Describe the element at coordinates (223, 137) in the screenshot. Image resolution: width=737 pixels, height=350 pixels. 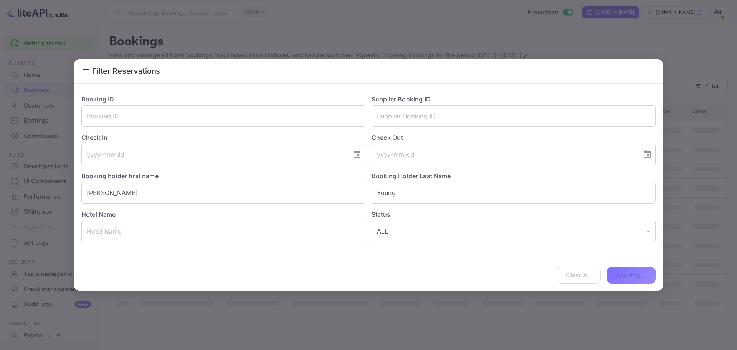
I see `label: Check In` at that location.